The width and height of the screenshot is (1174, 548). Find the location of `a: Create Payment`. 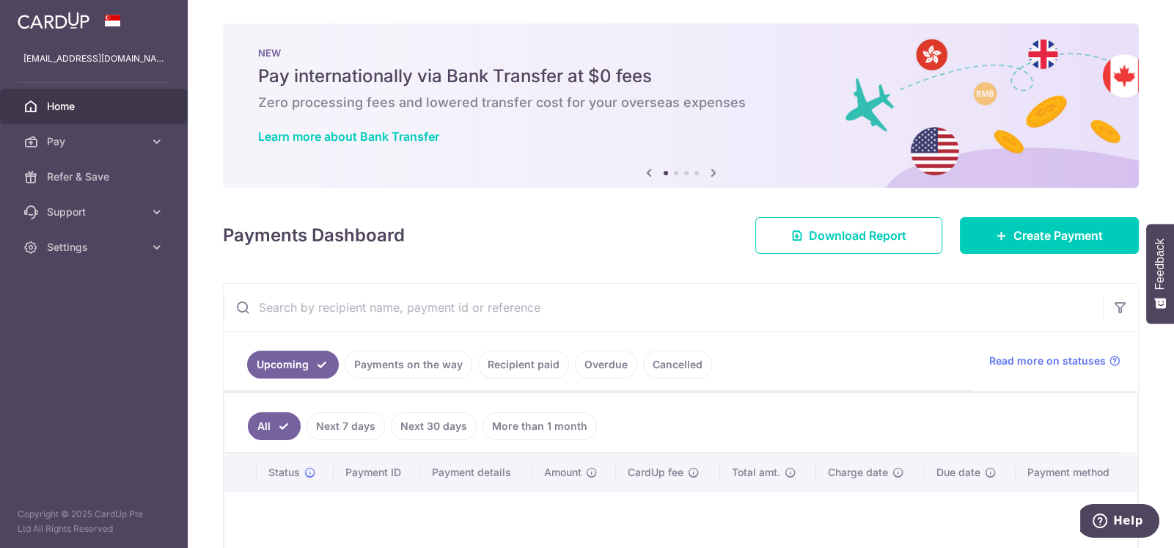

a: Create Payment is located at coordinates (1049, 235).